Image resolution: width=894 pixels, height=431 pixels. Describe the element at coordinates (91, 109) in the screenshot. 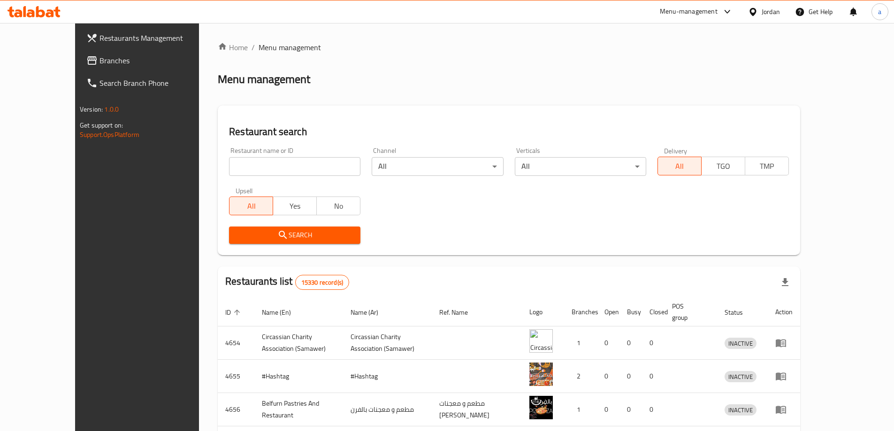

I see `span: Version:` at that location.